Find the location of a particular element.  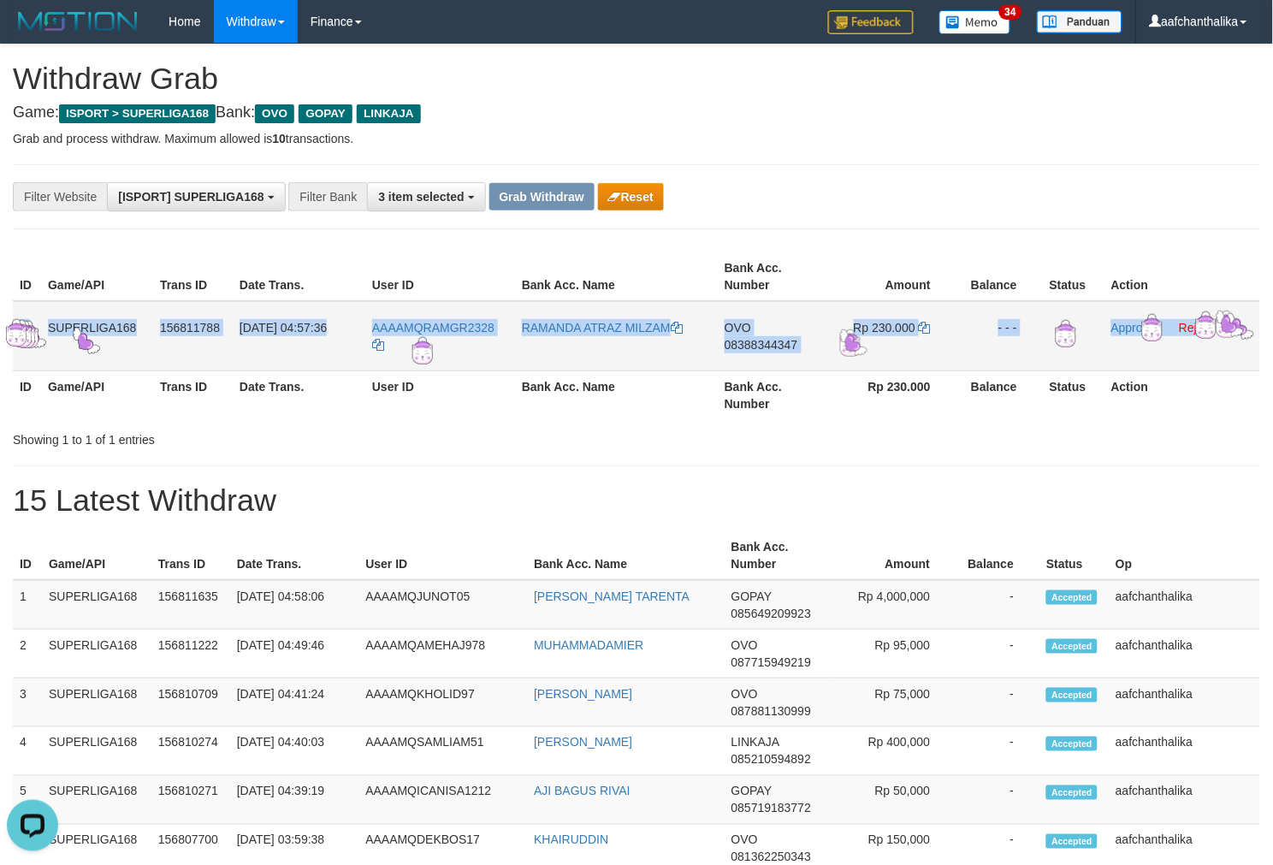

a: KHAIRUDDIN is located at coordinates (571, 840).